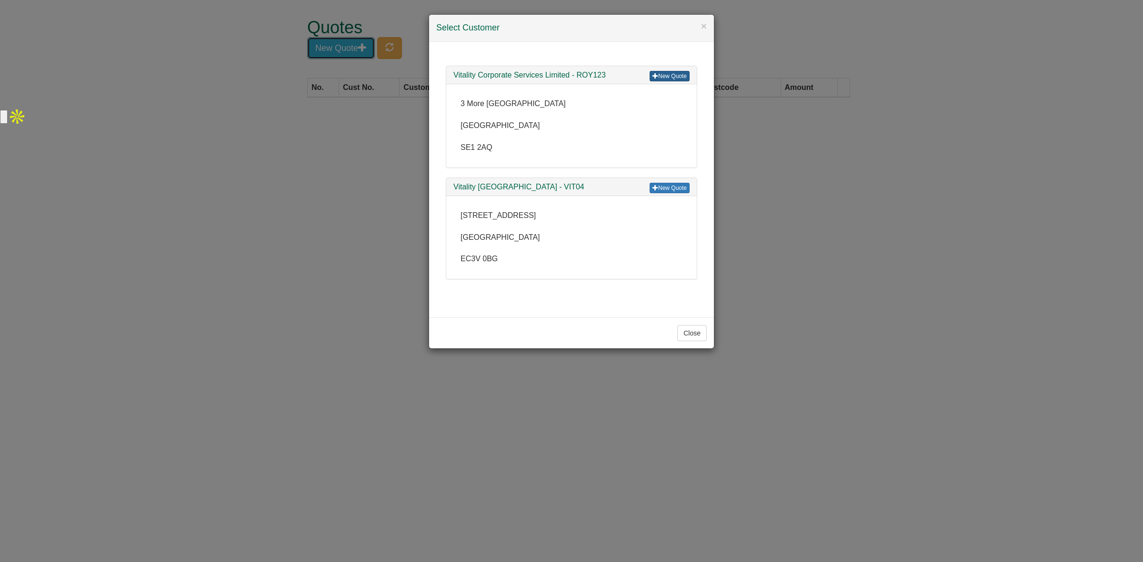 The height and width of the screenshot is (562, 1143). Describe the element at coordinates (571, 28) in the screenshot. I see `h4: Select Customer` at that location.